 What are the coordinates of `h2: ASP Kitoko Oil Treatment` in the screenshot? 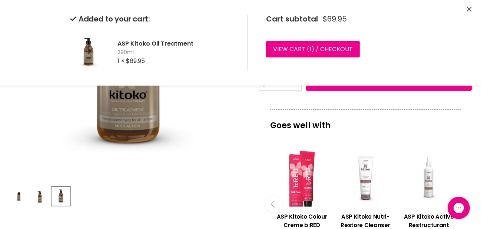 It's located at (176, 43).